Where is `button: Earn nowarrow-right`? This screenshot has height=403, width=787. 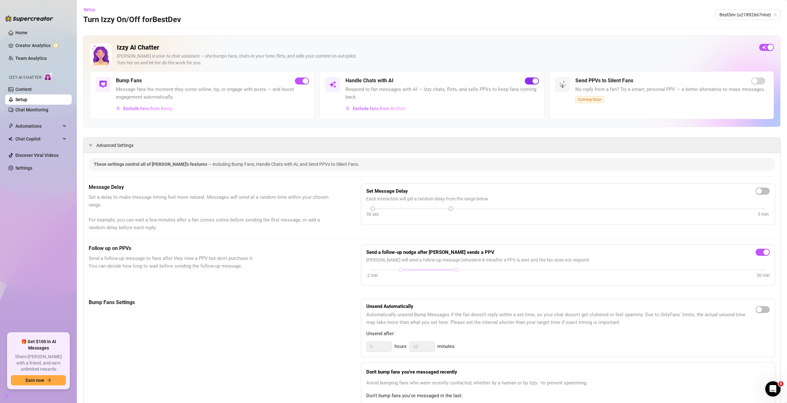 button: Earn nowarrow-right is located at coordinates (38, 381).